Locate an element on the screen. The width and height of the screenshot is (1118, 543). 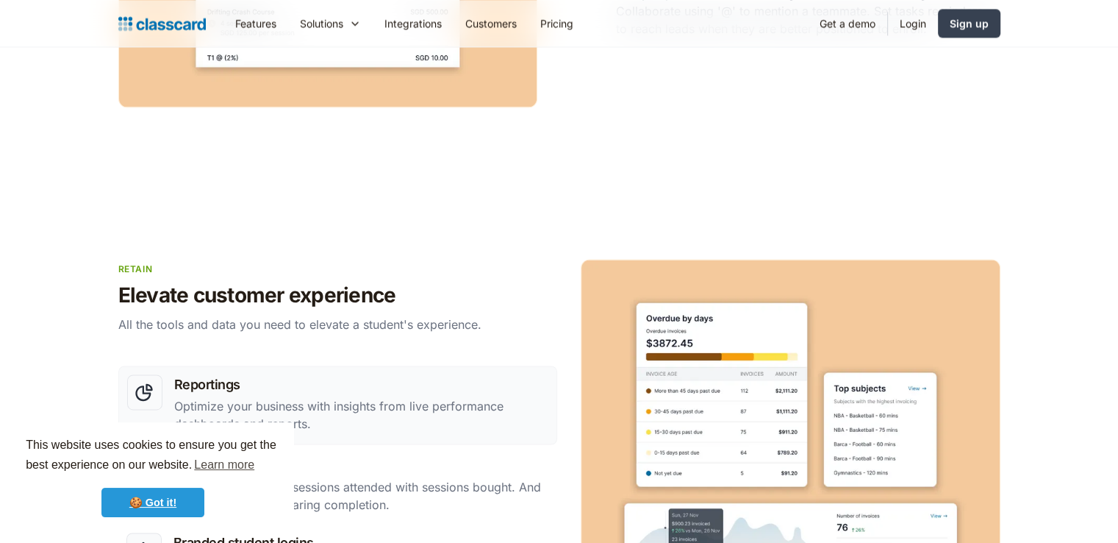
div: Sign up is located at coordinates (969, 23).